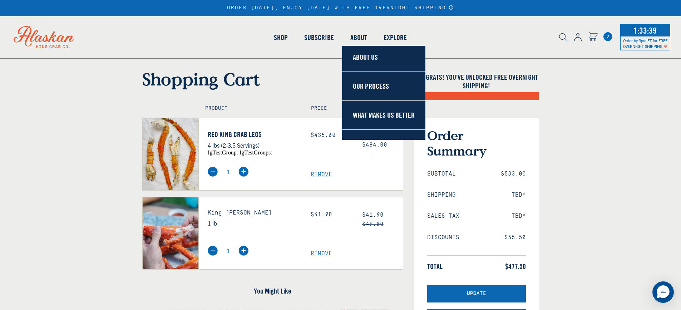 This screenshot has height=310, width=681. Describe the element at coordinates (477, 143) in the screenshot. I see `h3: Order Summary` at that location.